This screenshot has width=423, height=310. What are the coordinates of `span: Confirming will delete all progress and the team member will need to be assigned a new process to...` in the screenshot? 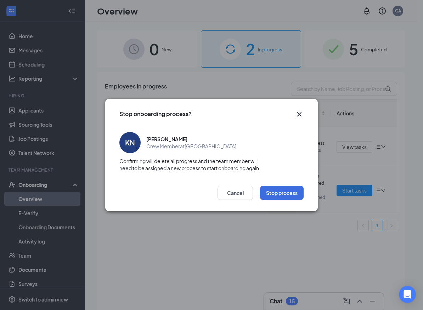 It's located at (211, 165).